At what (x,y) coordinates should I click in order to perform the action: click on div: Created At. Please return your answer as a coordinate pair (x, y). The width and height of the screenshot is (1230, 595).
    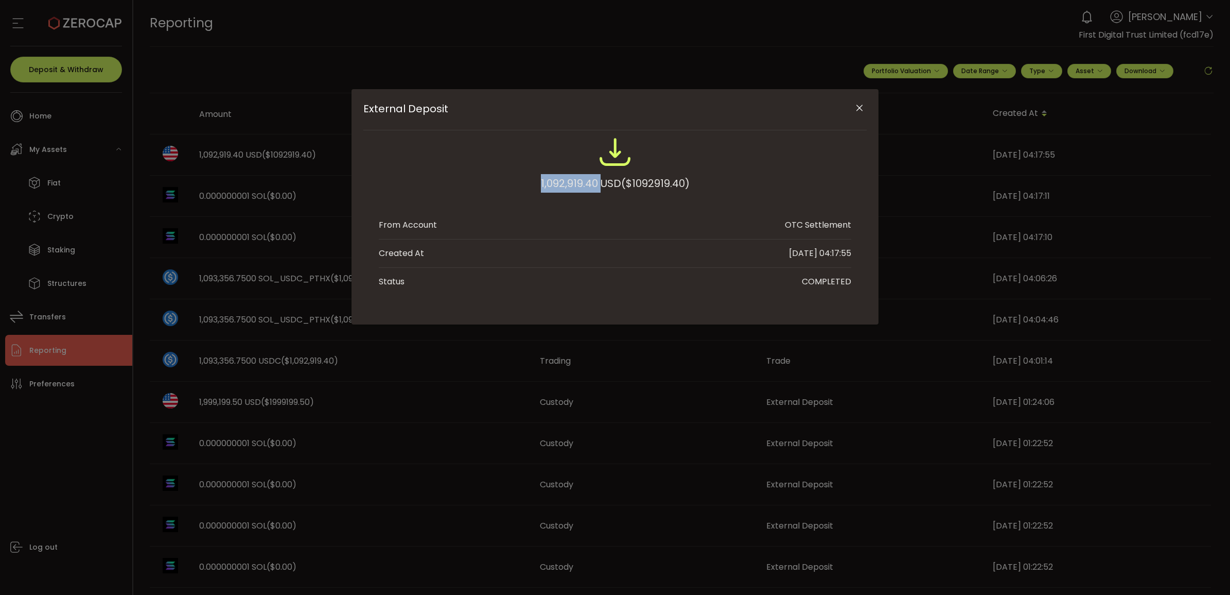
    Looking at the image, I should click on (401, 253).